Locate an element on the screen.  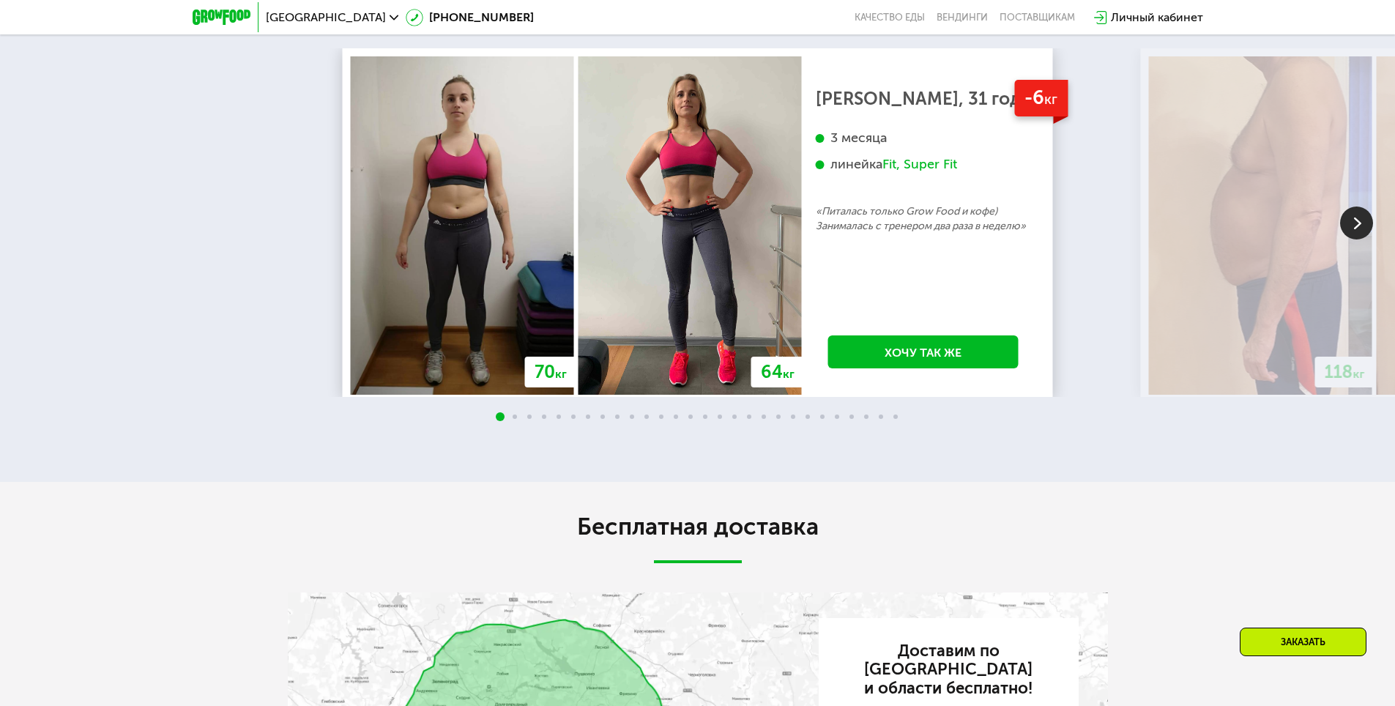
a: Качество еды is located at coordinates (890, 18).